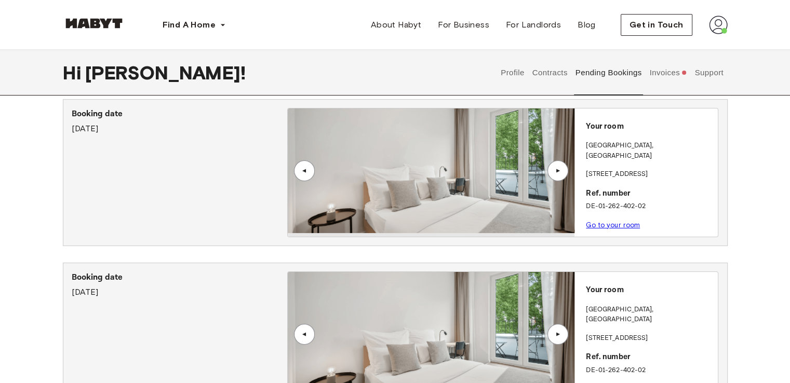  I want to click on span: Hi, so click(74, 73).